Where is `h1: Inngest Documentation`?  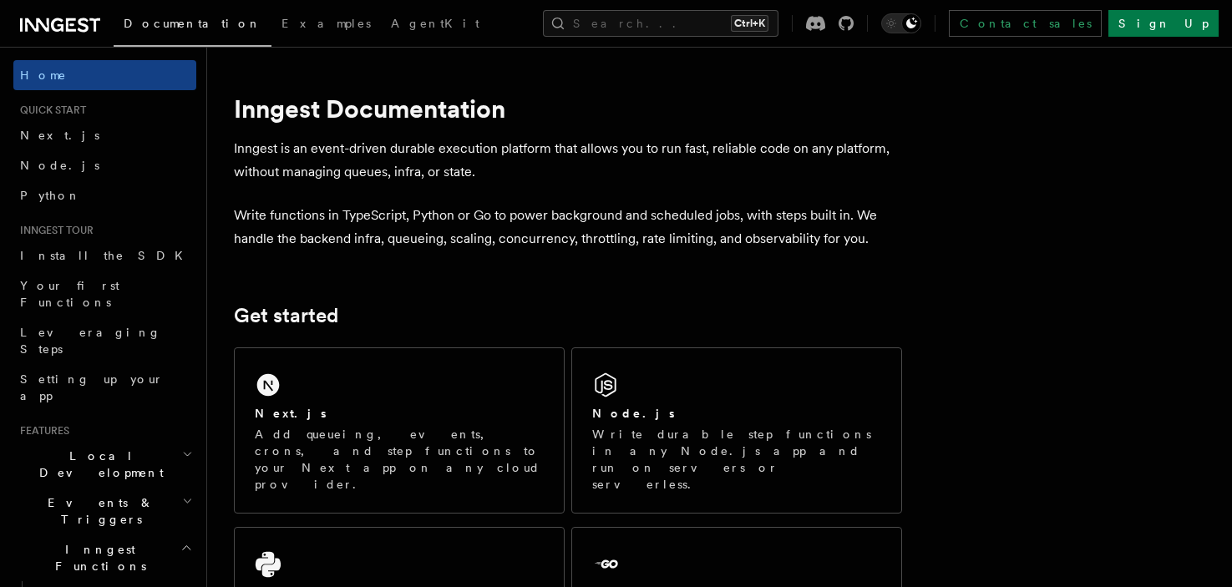 h1: Inngest Documentation is located at coordinates (568, 109).